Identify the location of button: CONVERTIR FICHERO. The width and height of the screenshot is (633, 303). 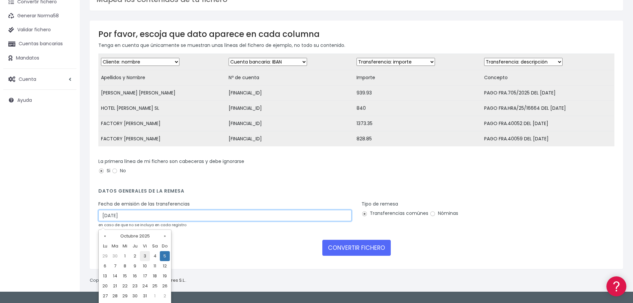
(357, 248).